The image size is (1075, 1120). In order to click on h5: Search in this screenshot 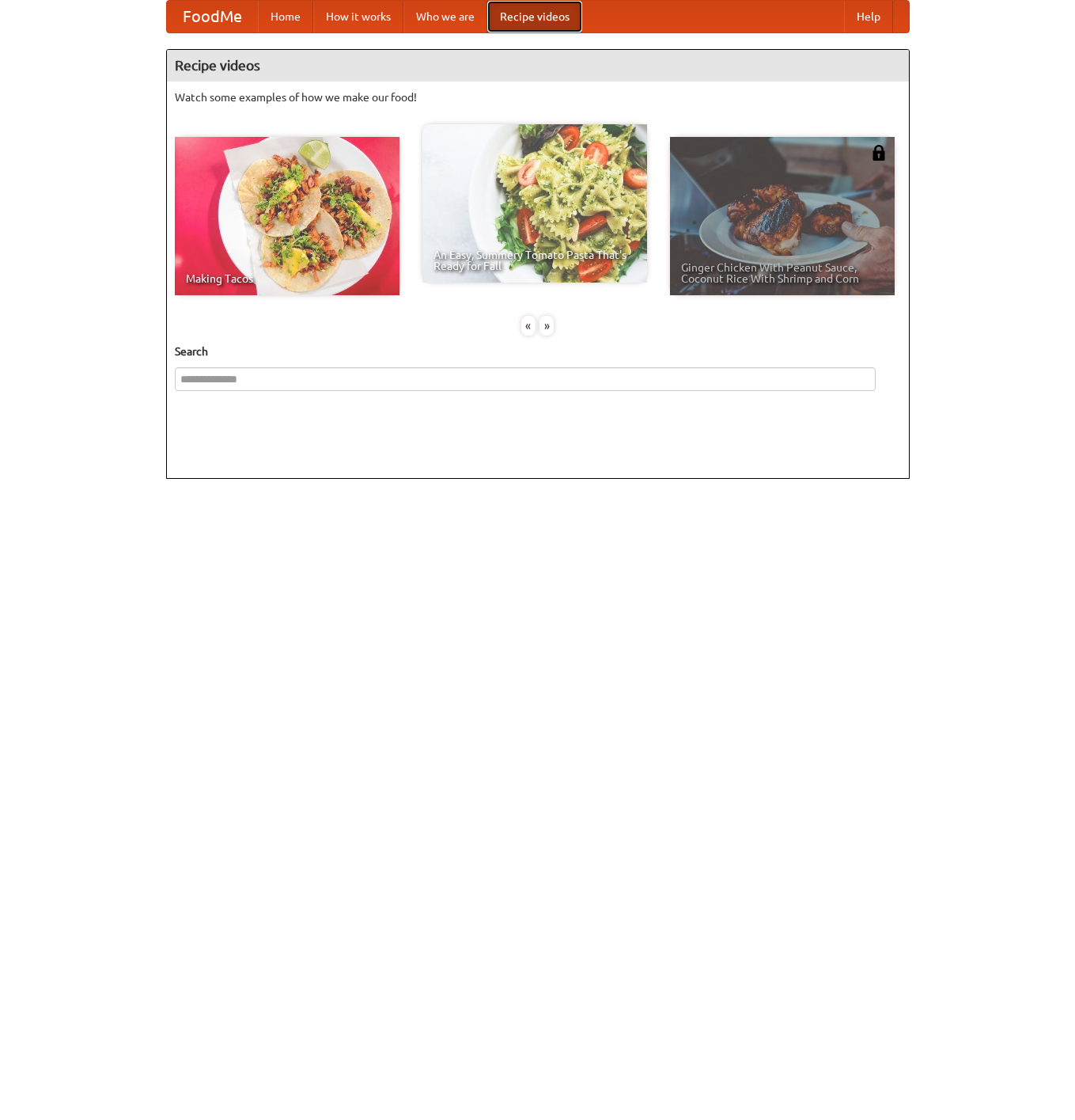, I will do `click(538, 351)`.